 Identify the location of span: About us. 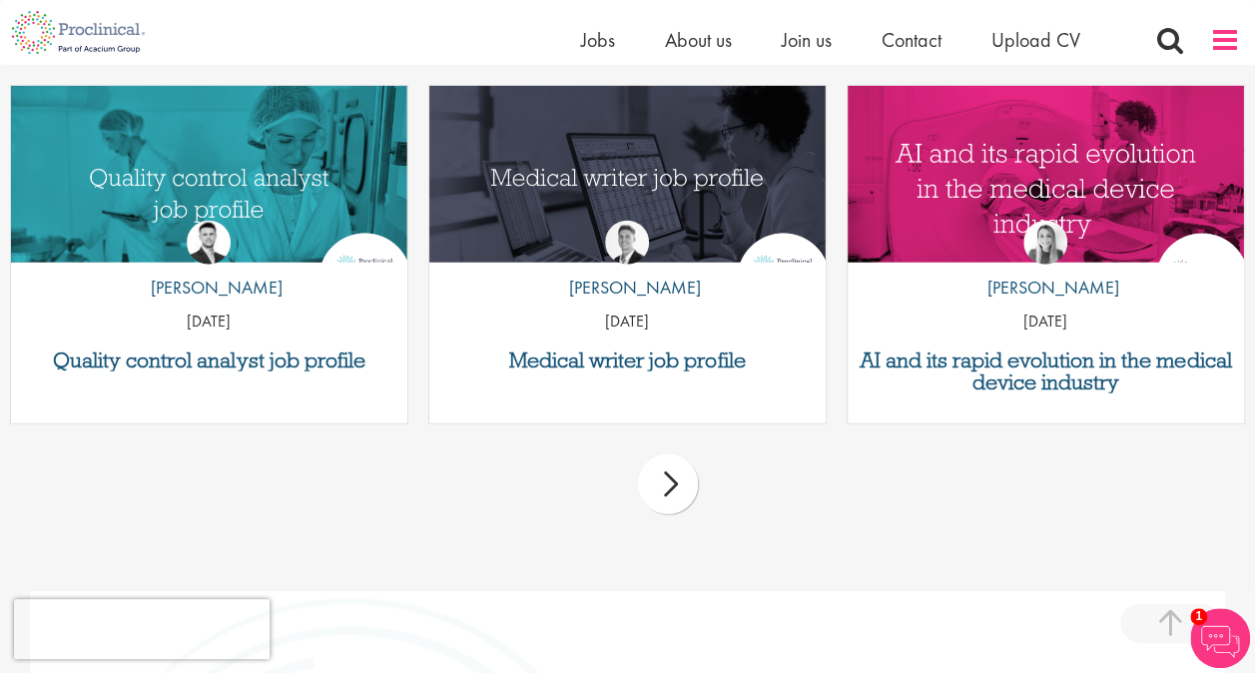
(698, 40).